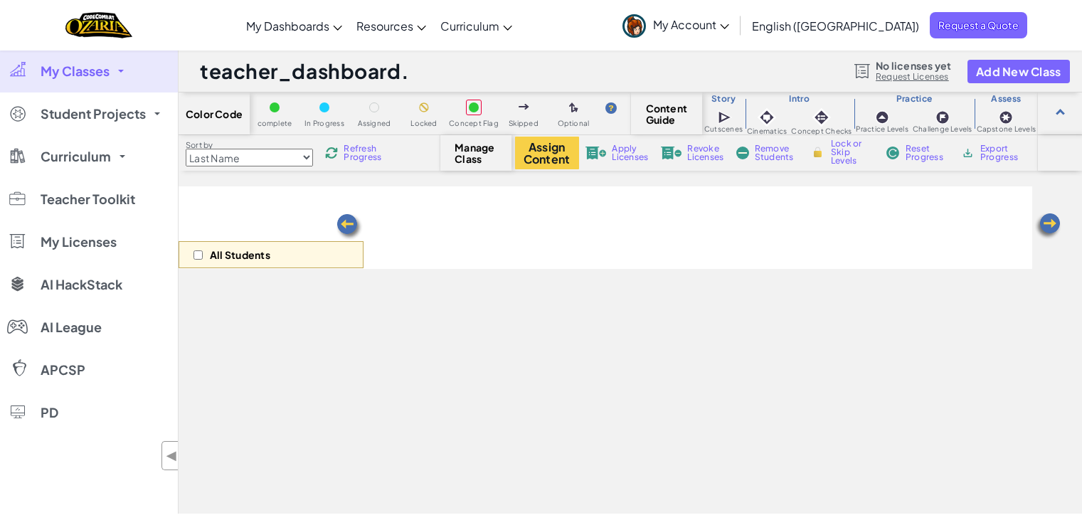 This screenshot has height=525, width=1082. What do you see at coordinates (547, 153) in the screenshot?
I see `button: Assign Content` at bounding box center [547, 153].